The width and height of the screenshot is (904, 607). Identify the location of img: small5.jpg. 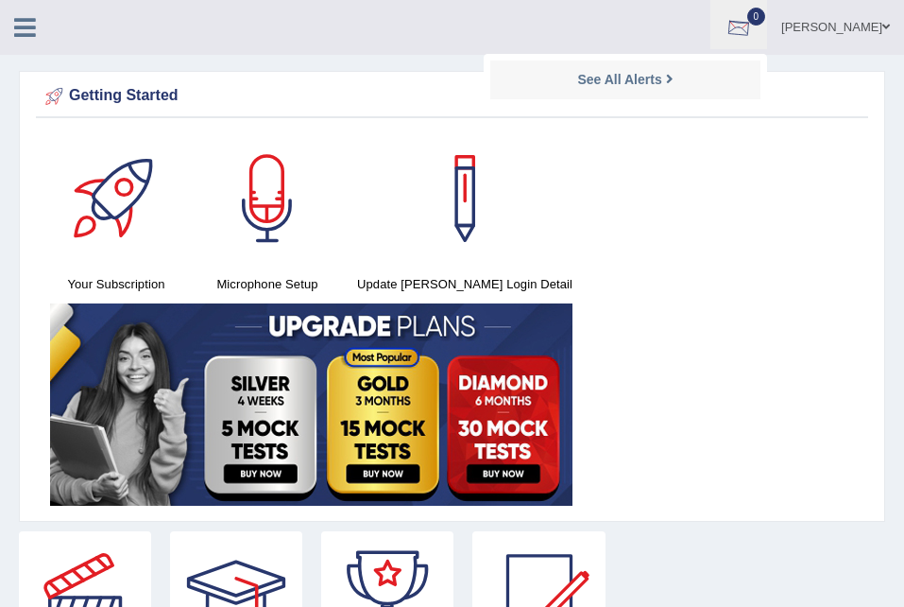
(311, 404).